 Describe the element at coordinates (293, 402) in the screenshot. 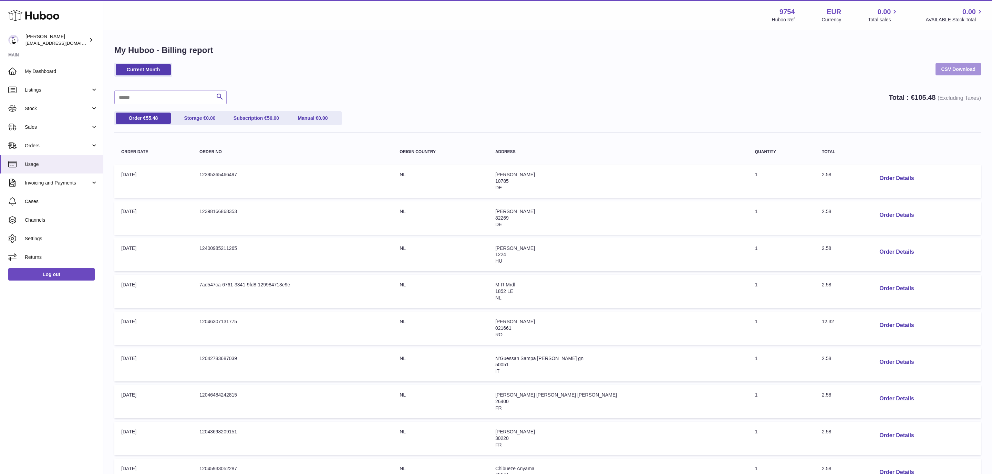

I see `td: 12046484242815` at that location.